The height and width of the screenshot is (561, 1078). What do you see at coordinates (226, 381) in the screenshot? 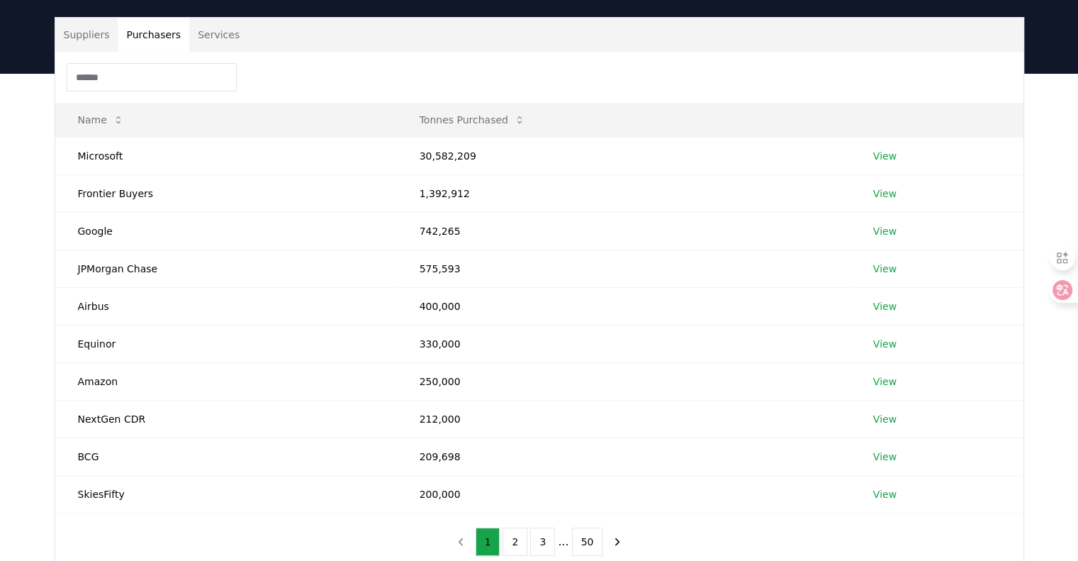
I see `td: Amazon` at bounding box center [226, 381].